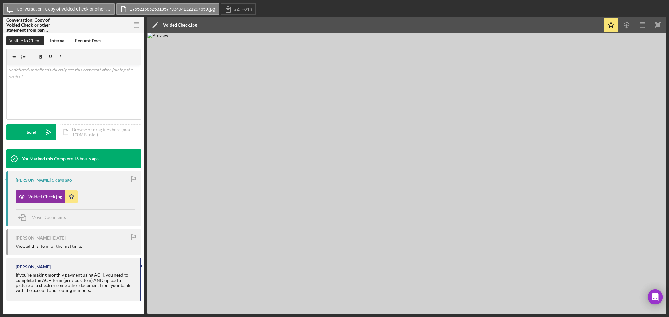 This screenshot has width=669, height=317. I want to click on span: Move Documents, so click(49, 217).